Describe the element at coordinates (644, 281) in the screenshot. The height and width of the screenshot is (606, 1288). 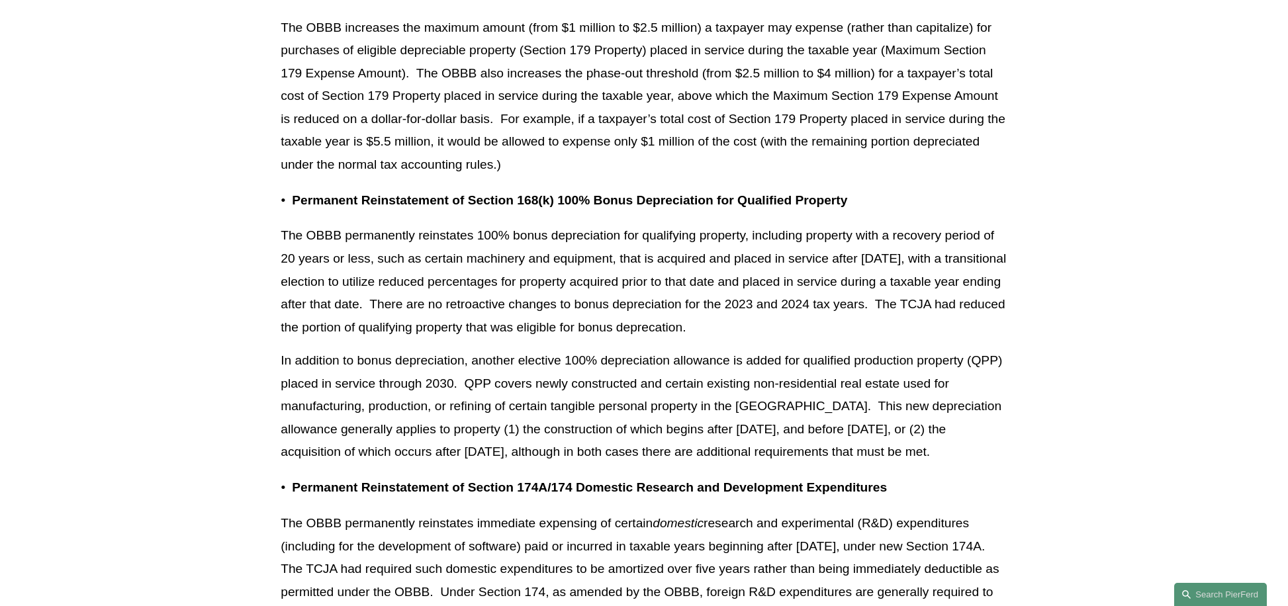
I see `p: The OBBB permanently reinstates 100% bonus depreciation for qualifying property, including proper...` at that location.